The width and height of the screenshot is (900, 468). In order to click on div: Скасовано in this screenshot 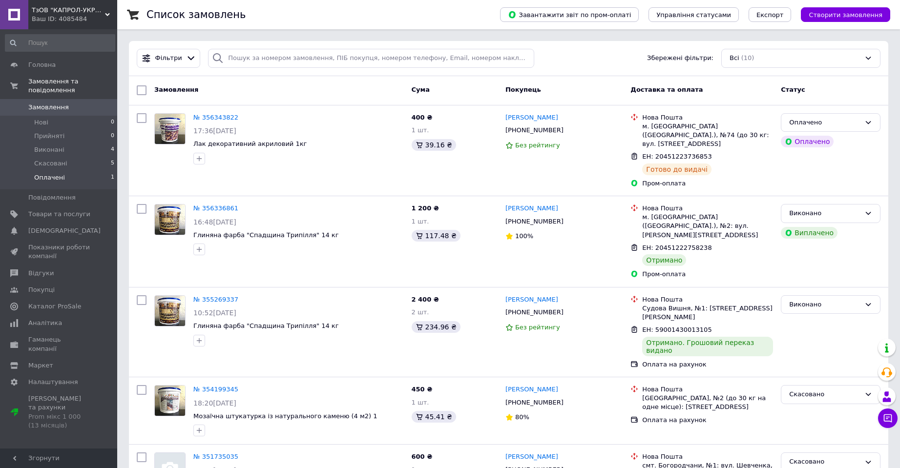, I will do `click(824, 462)`.